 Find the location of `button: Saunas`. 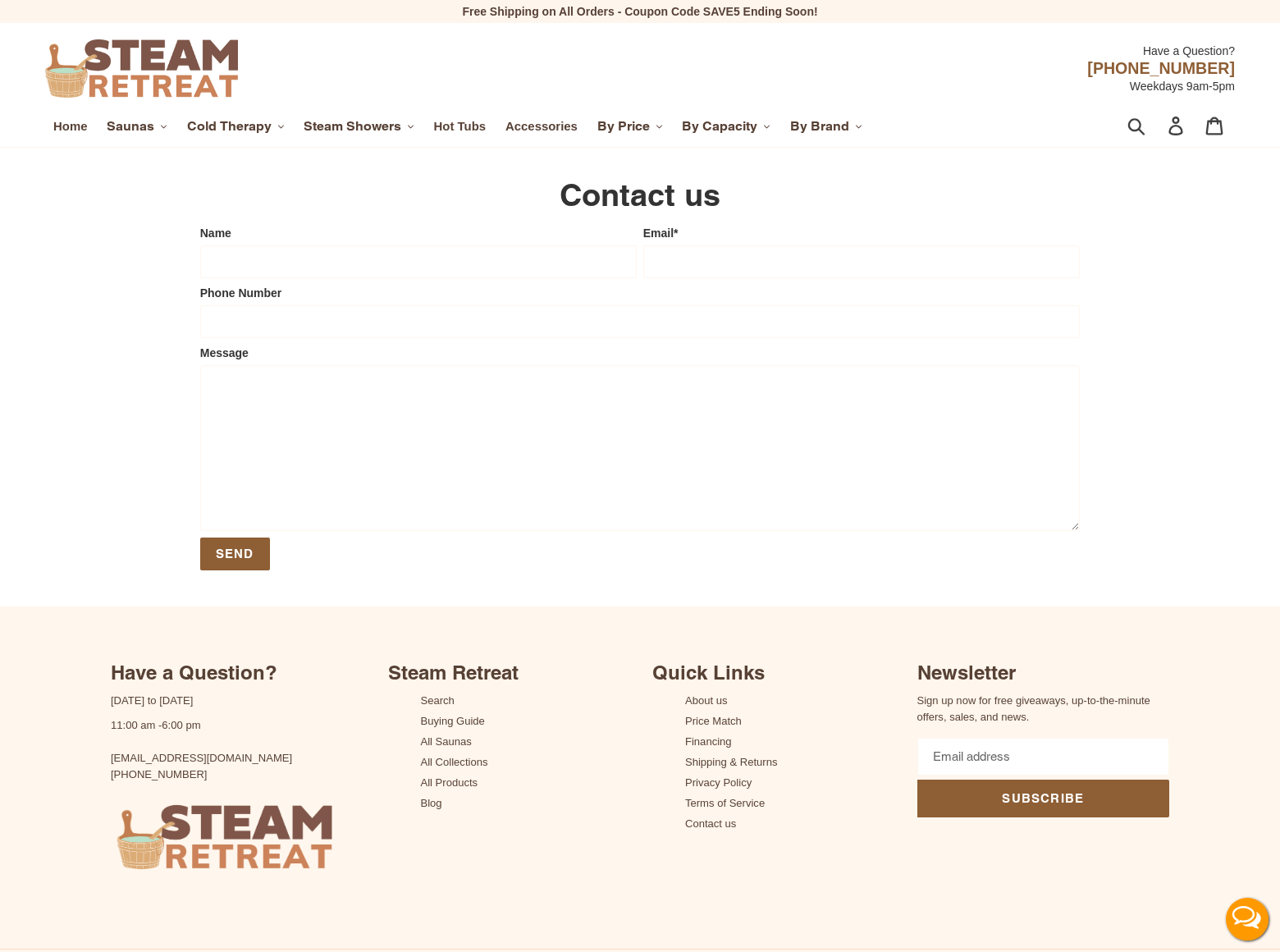

button: Saunas is located at coordinates (137, 126).